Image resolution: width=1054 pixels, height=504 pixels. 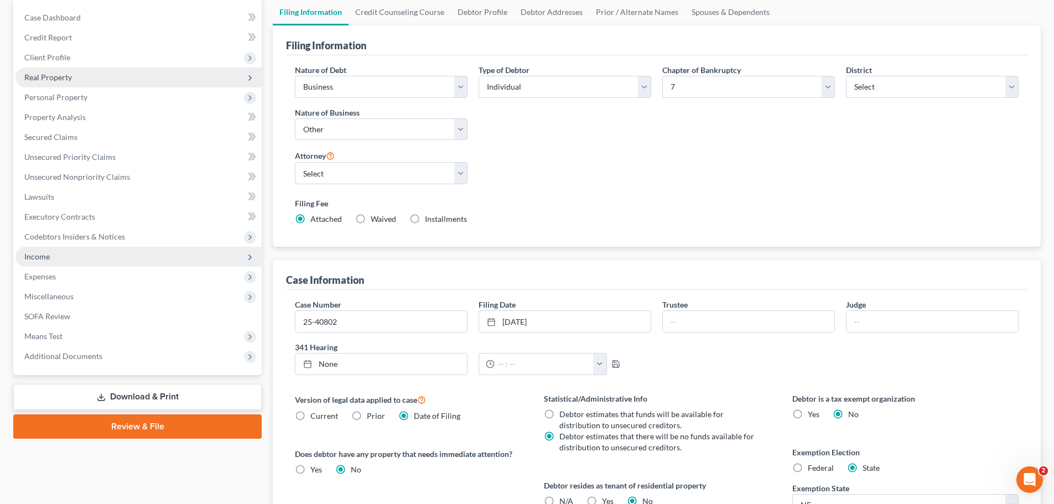 I want to click on a: Unsecured Nonpriority Claims, so click(x=138, y=177).